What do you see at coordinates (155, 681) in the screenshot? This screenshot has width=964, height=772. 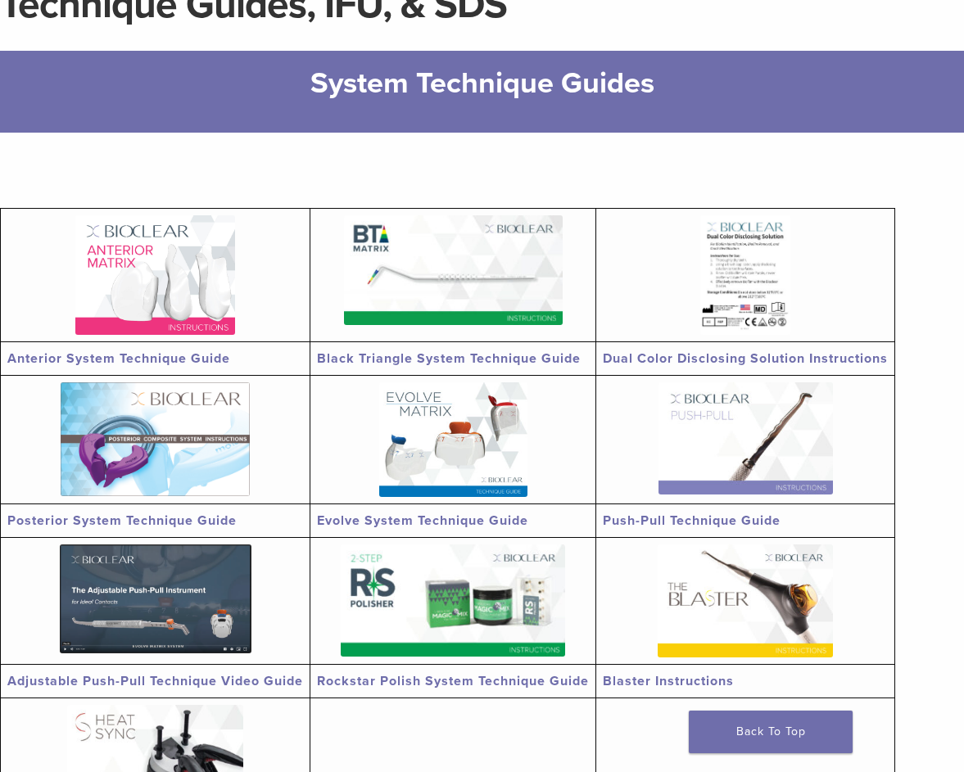 I see `a: Adjustable Push-Pull Technique Video Guide` at bounding box center [155, 681].